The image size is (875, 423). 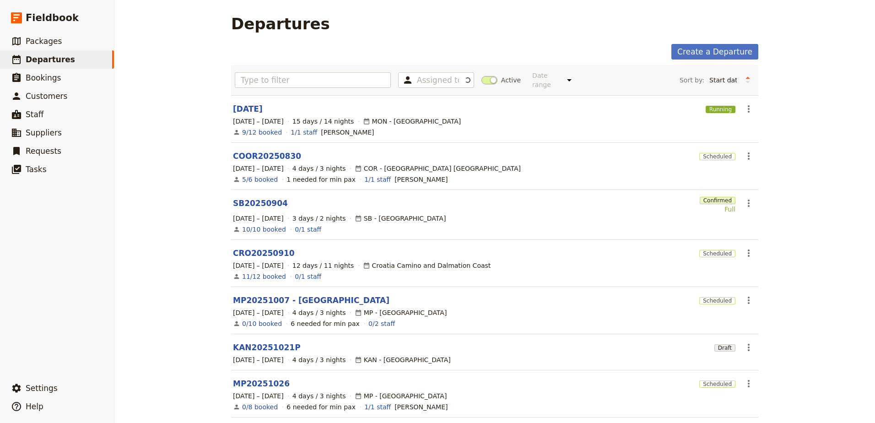 What do you see at coordinates (43, 41) in the screenshot?
I see `span: Packages` at bounding box center [43, 41].